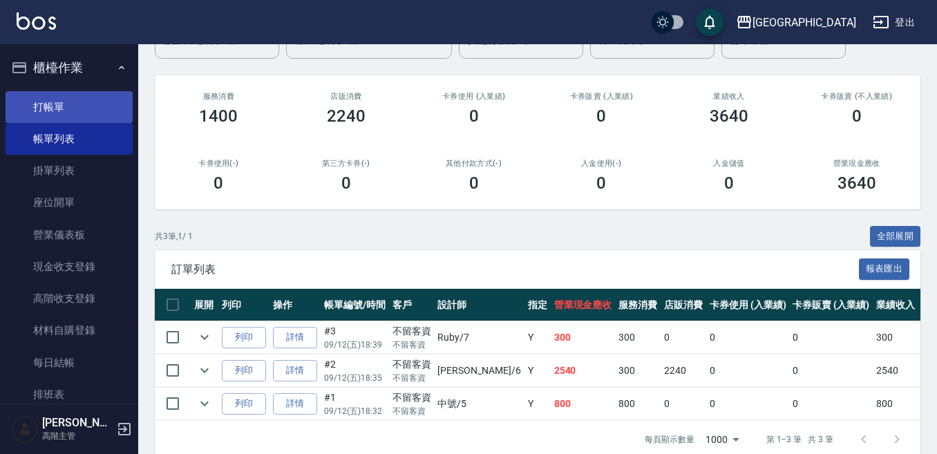 This screenshot has height=454, width=937. I want to click on h2: 入金儲值, so click(729, 163).